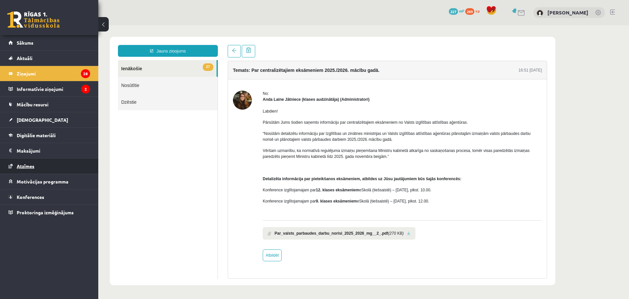 The width and height of the screenshot is (629, 299). Describe the element at coordinates (32, 104) in the screenshot. I see `span: Mācību resursi` at that location.